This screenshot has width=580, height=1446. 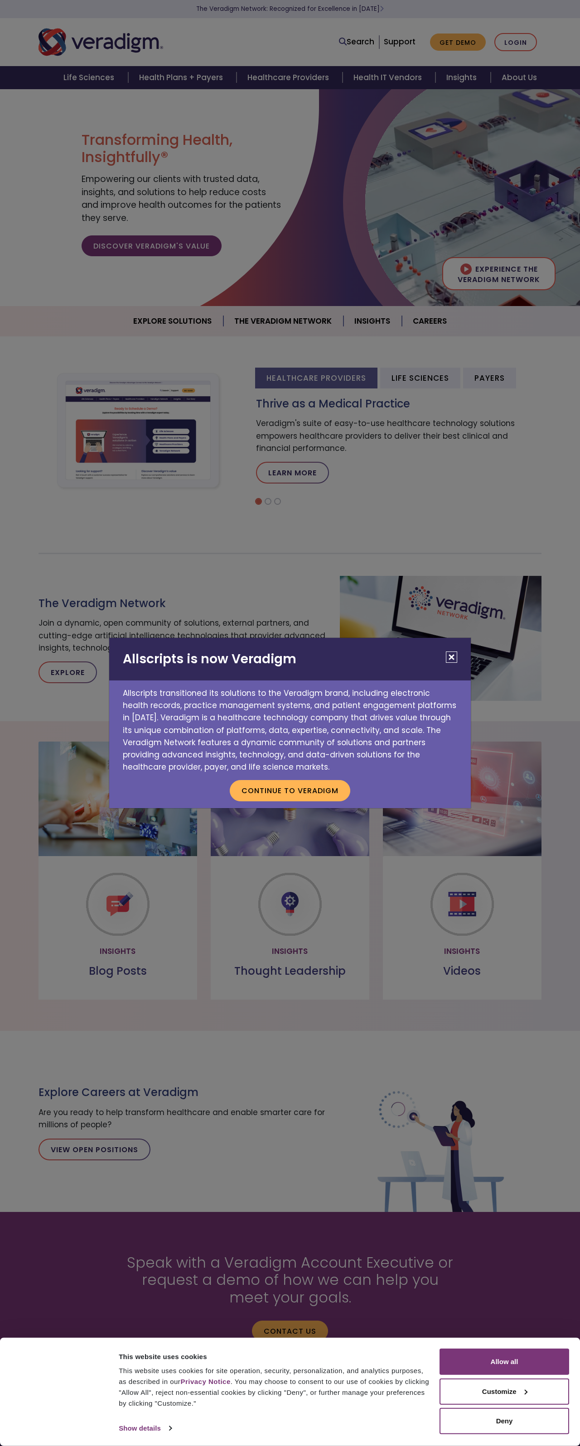 What do you see at coordinates (290, 790) in the screenshot?
I see `button: Continue to Veradigm` at bounding box center [290, 790].